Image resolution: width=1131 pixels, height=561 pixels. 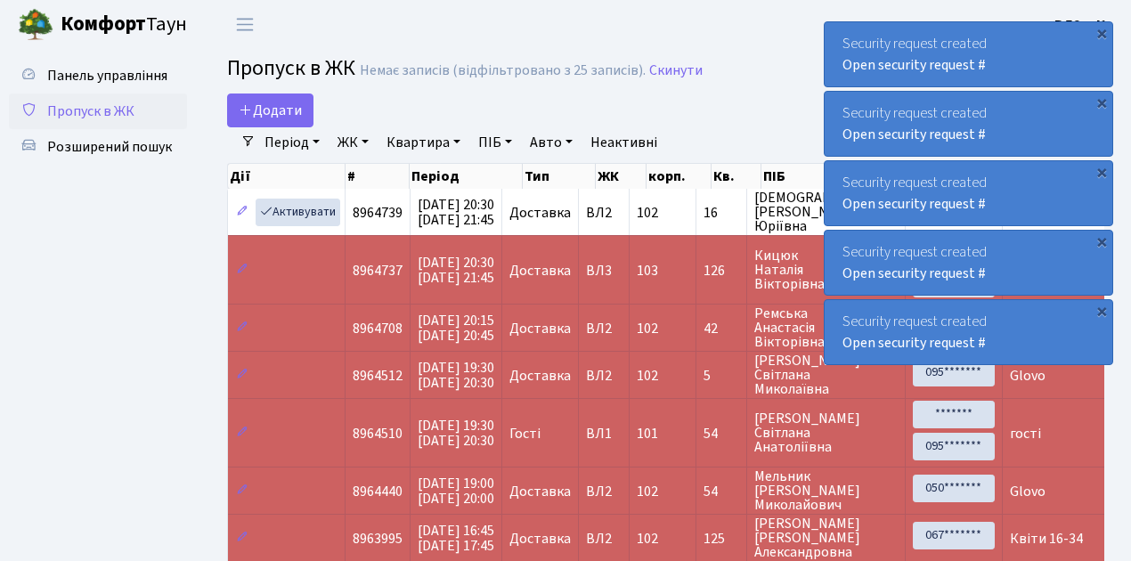 What do you see at coordinates (378, 271) in the screenshot?
I see `span: 8964737` at bounding box center [378, 271].